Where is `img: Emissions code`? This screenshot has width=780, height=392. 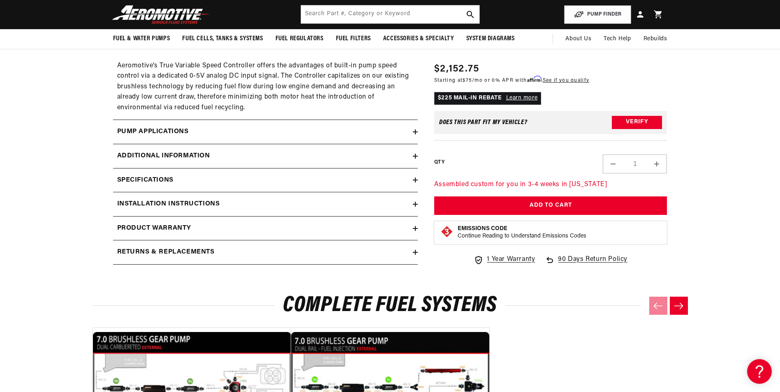 img: Emissions code is located at coordinates (447, 232).